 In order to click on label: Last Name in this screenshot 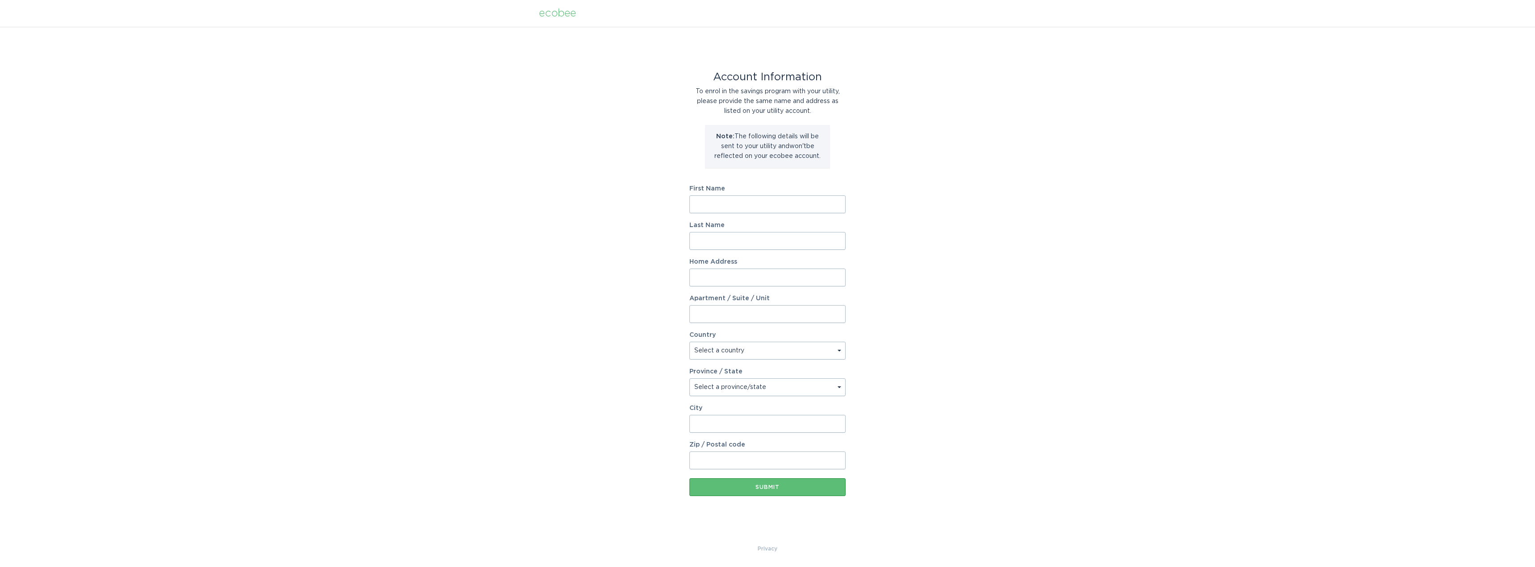, I will do `click(767, 225)`.